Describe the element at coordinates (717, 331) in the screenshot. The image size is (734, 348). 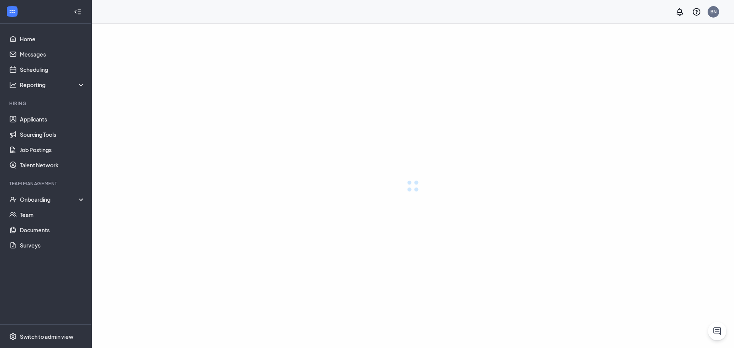
I see `button: ChatActive` at that location.